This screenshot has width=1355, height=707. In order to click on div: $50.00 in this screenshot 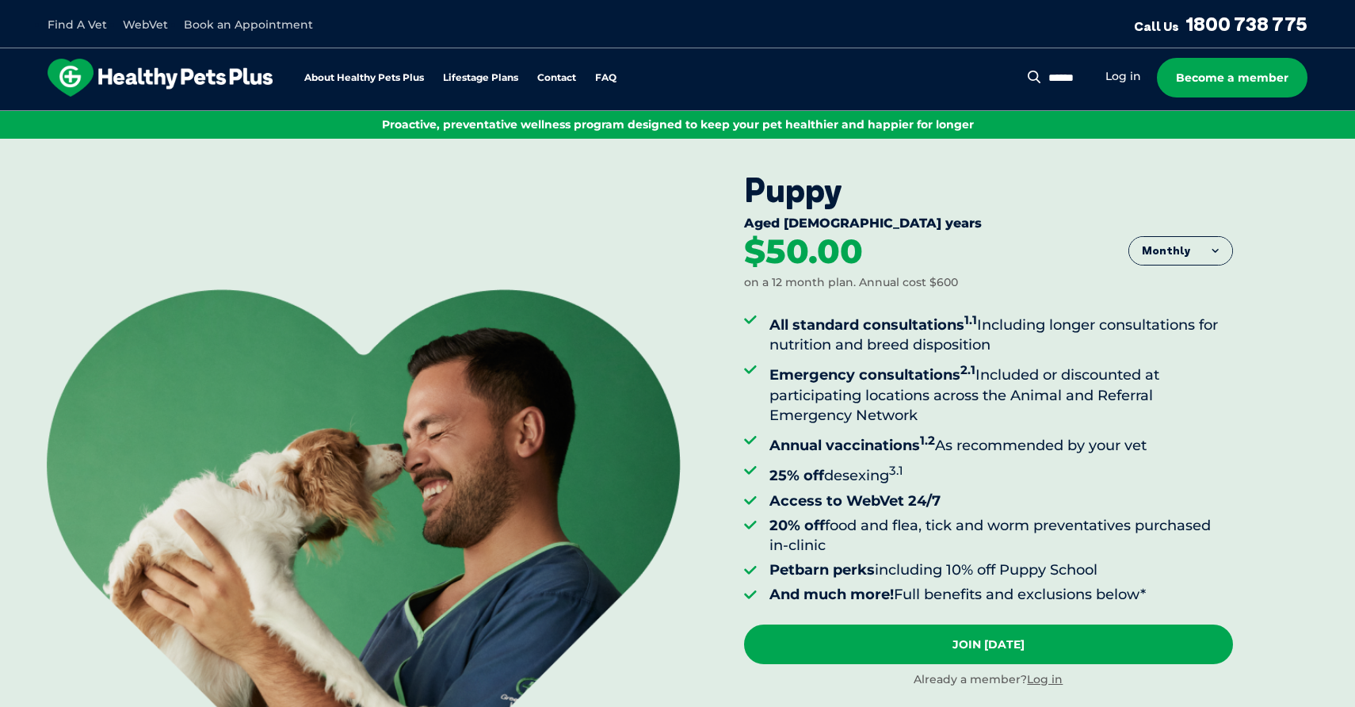, I will do `click(803, 252)`.